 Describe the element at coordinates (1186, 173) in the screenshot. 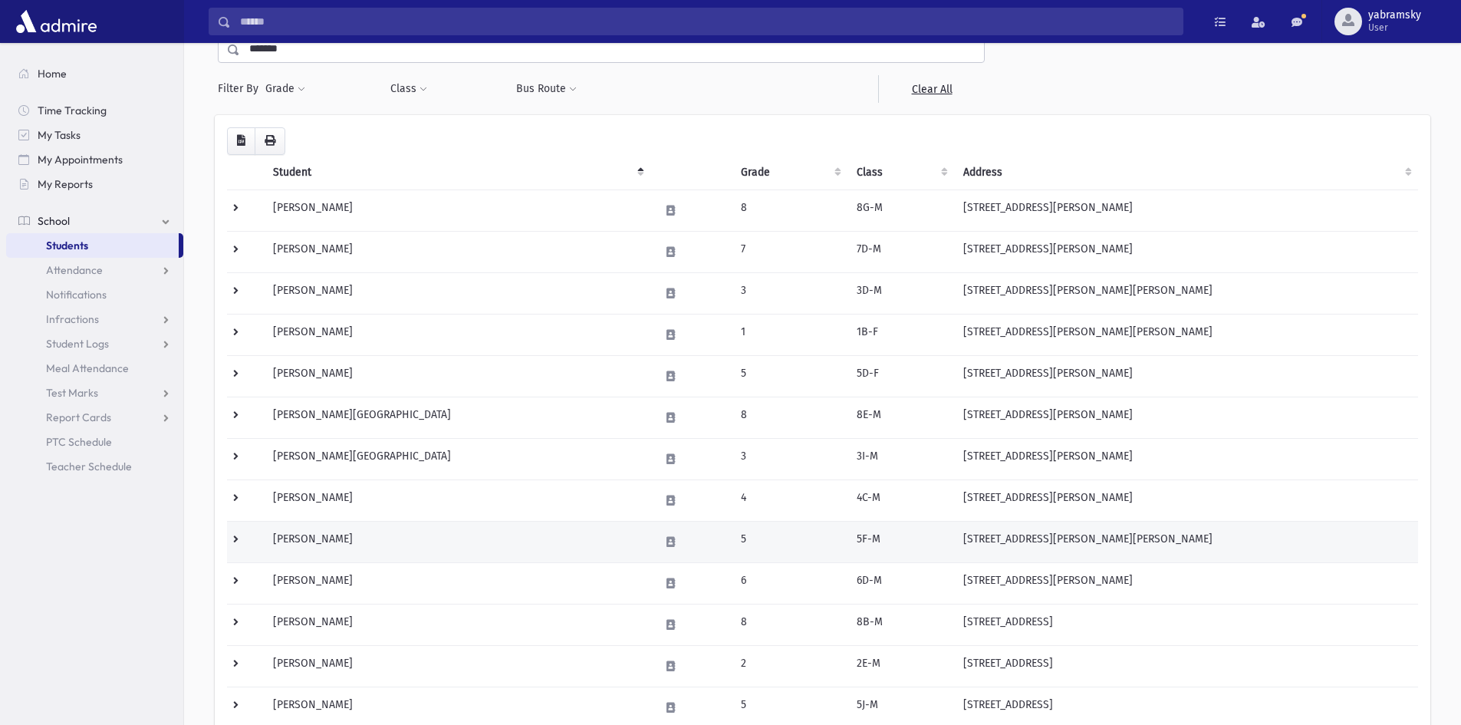

I see `th: Address: activate to sort column ascending` at that location.